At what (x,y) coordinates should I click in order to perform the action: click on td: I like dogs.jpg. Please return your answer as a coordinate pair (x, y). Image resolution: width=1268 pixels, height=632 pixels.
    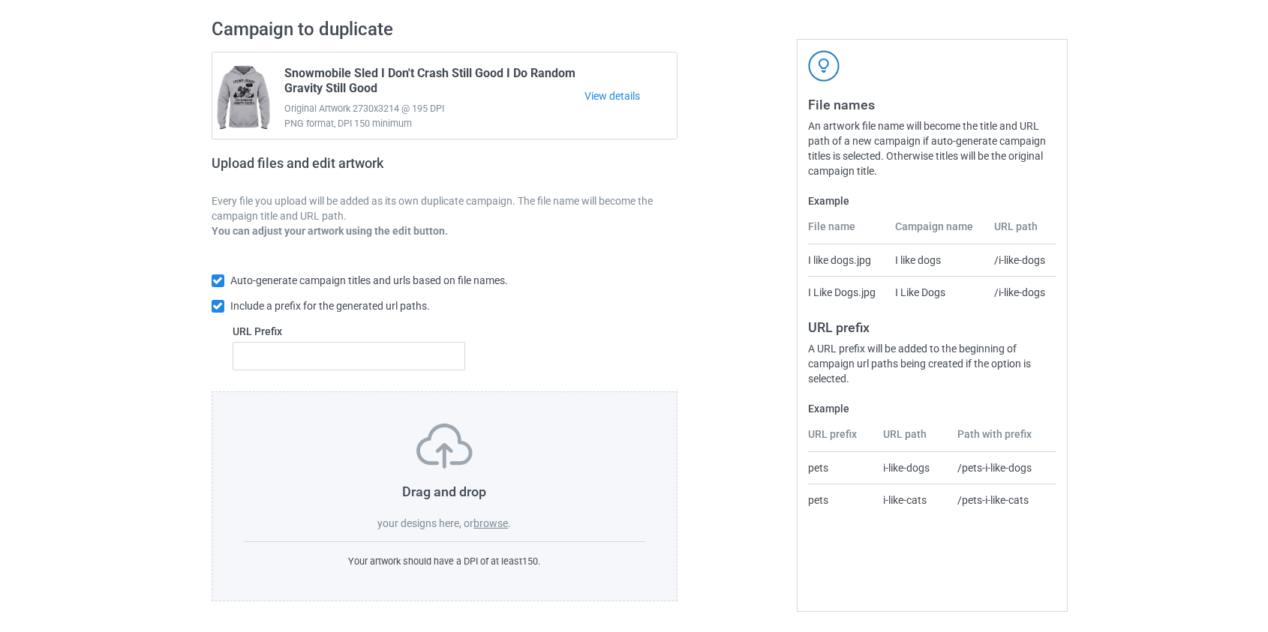
    Looking at the image, I should click on (847, 260).